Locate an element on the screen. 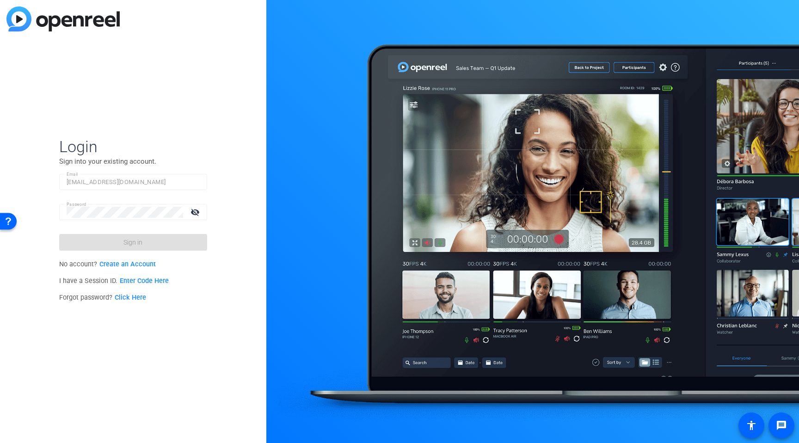  span: No account? is located at coordinates (107, 264).